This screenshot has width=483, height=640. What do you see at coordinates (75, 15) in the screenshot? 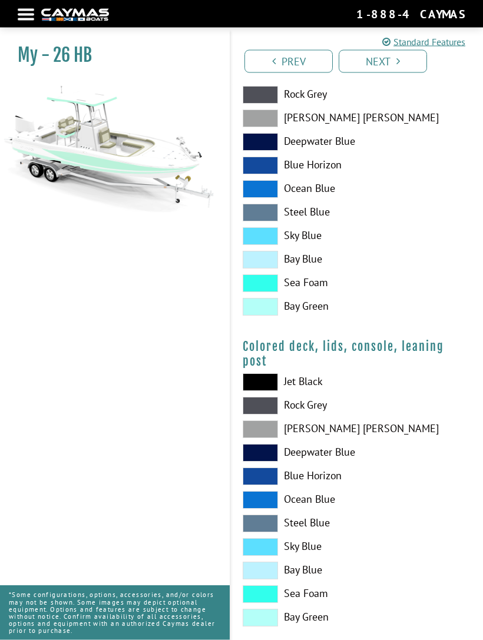
I see `img: white-logo-c9c8dbefe5ff5ceceb0f0178aa75bf4bb51f6bca0971e226c86eb53dfe498488.png` at bounding box center [75, 15].